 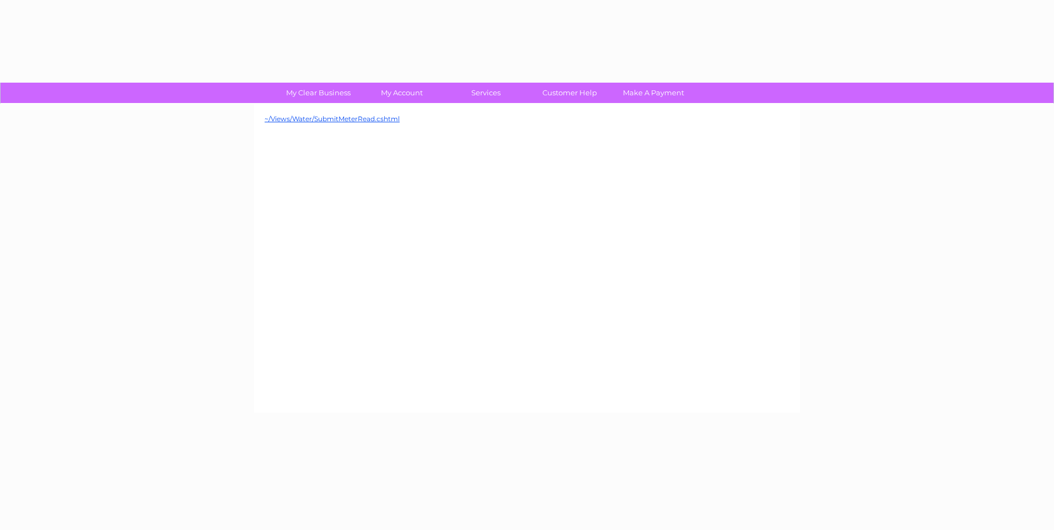 I want to click on a: Services, so click(x=486, y=93).